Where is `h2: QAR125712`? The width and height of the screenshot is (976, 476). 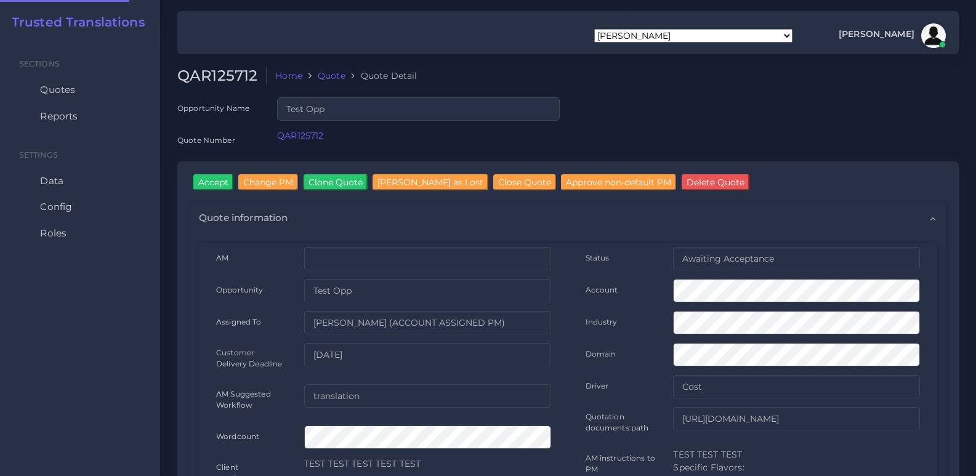
h2: QAR125712 is located at coordinates (222, 76).